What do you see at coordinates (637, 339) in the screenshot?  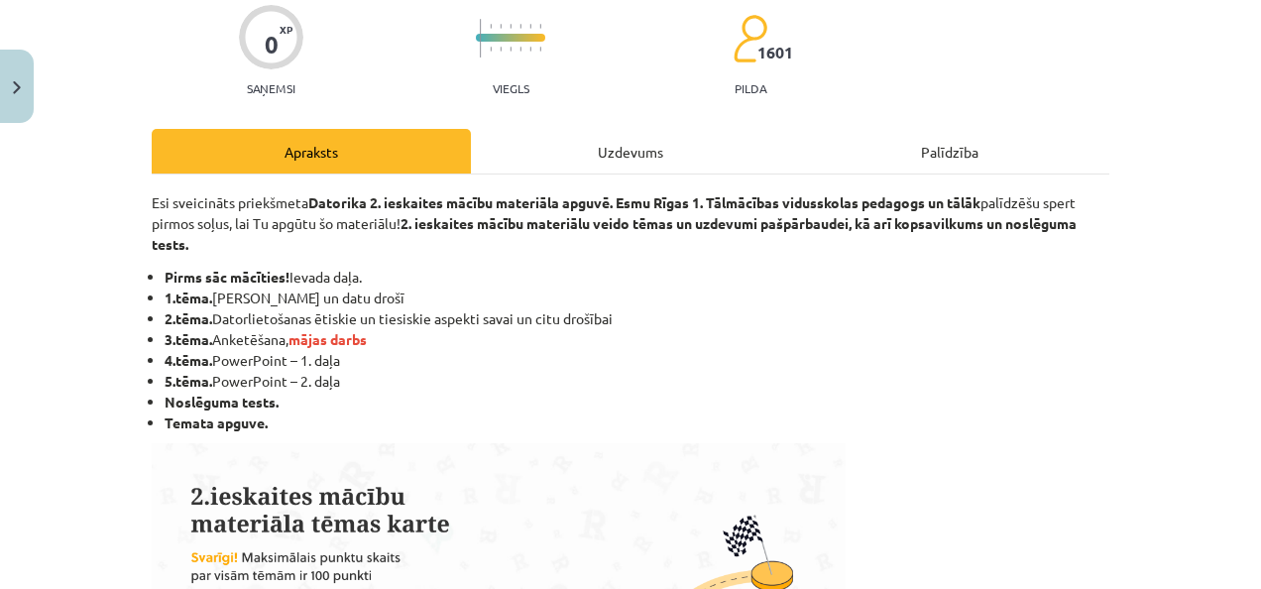 I see `li: Anketēšana,` at bounding box center [637, 339].